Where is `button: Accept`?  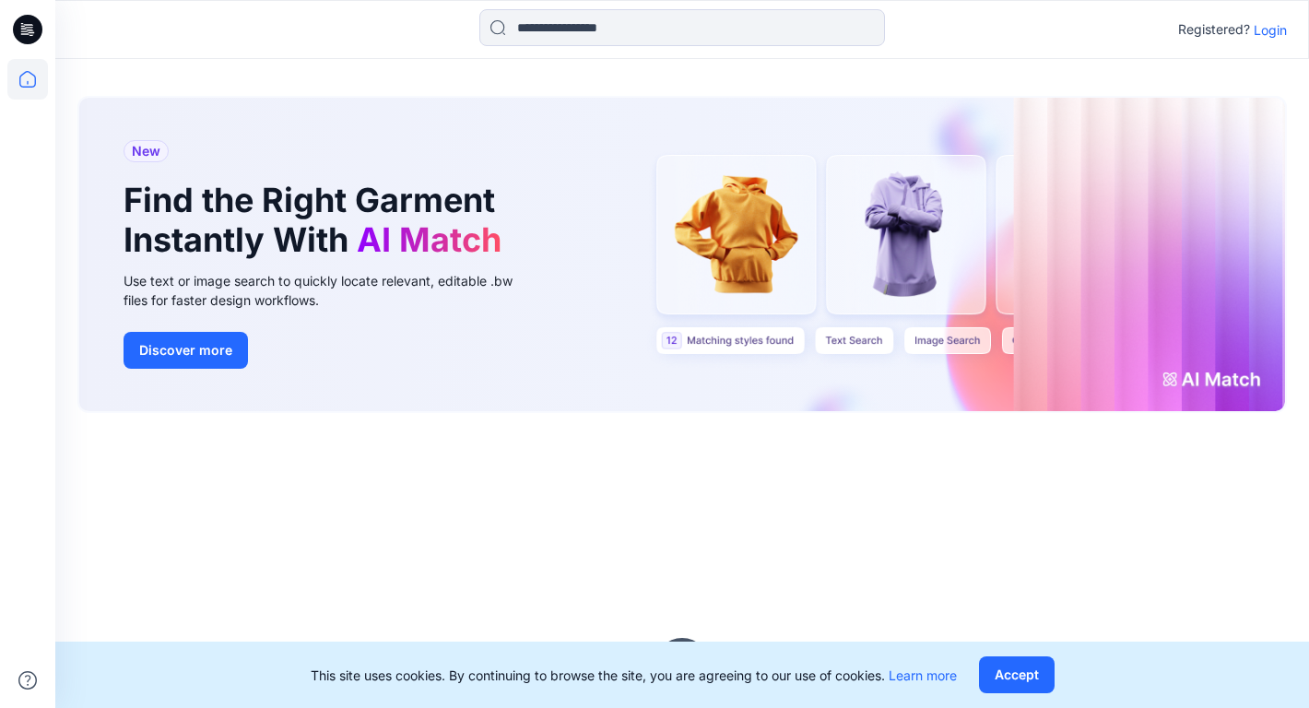 button: Accept is located at coordinates (1017, 675).